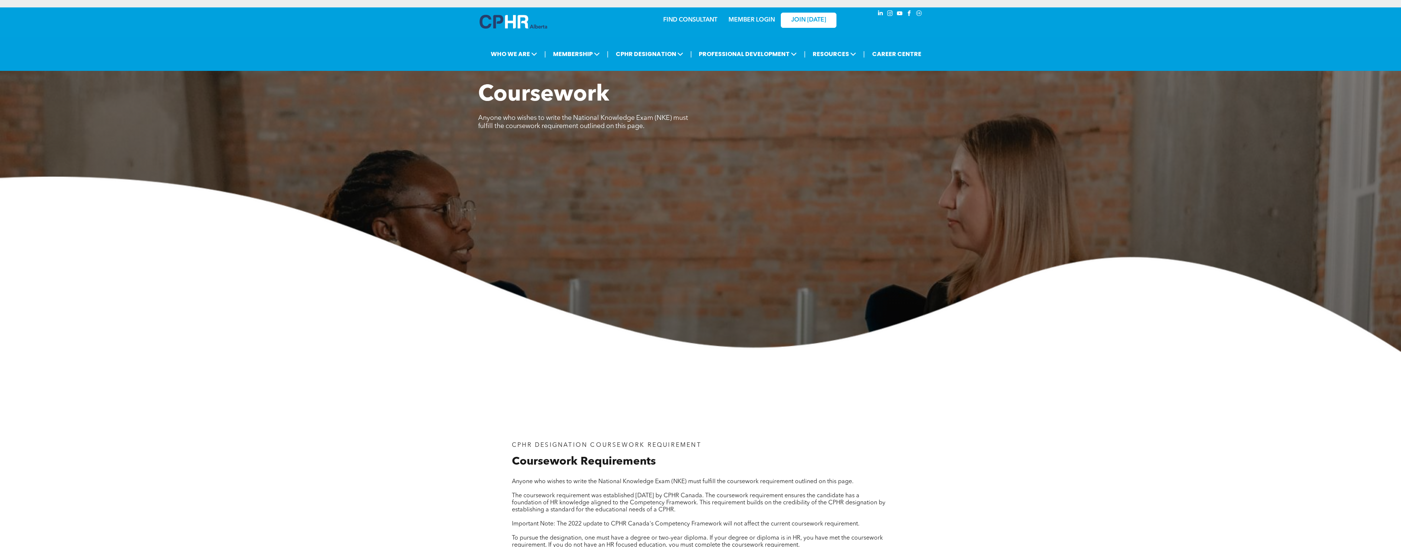 The image size is (1401, 547). I want to click on a: CAREER CENTRE, so click(896, 54).